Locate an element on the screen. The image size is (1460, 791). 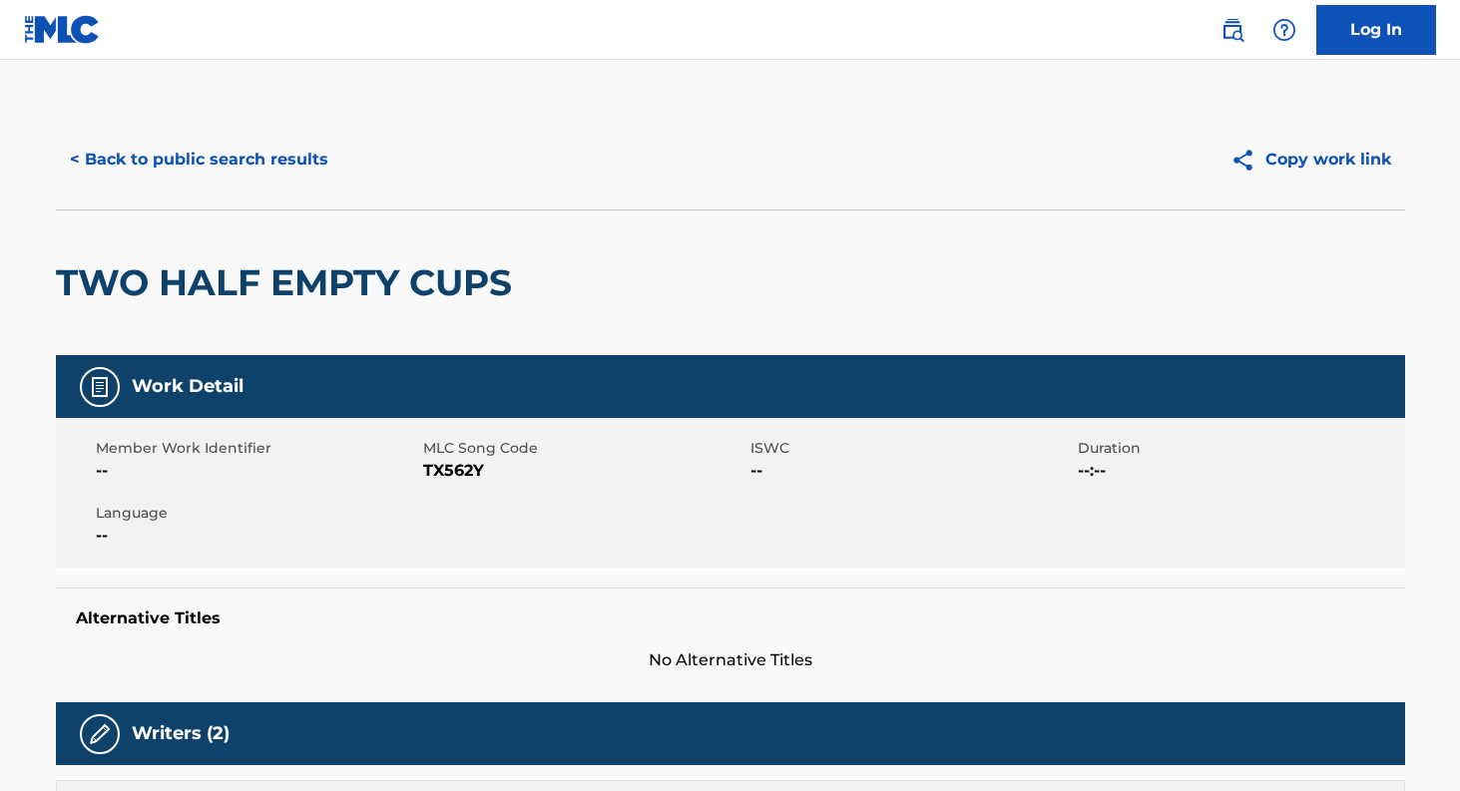
span: ISWC is located at coordinates (911, 448).